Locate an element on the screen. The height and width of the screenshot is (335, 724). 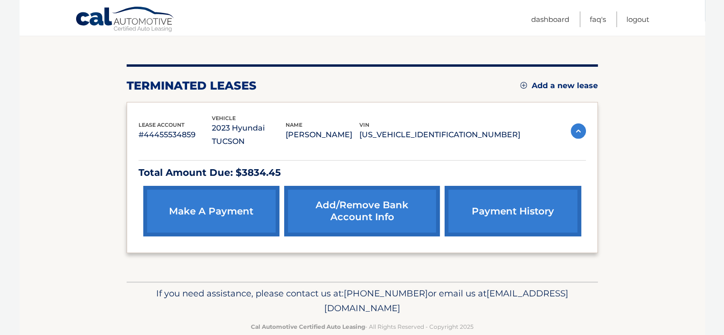
img: add.svg is located at coordinates (524, 85).